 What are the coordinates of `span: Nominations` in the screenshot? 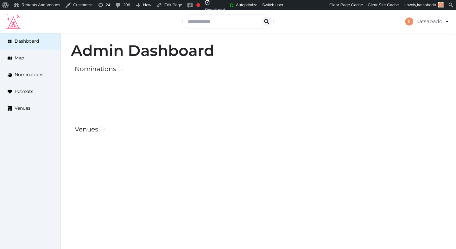 It's located at (29, 75).